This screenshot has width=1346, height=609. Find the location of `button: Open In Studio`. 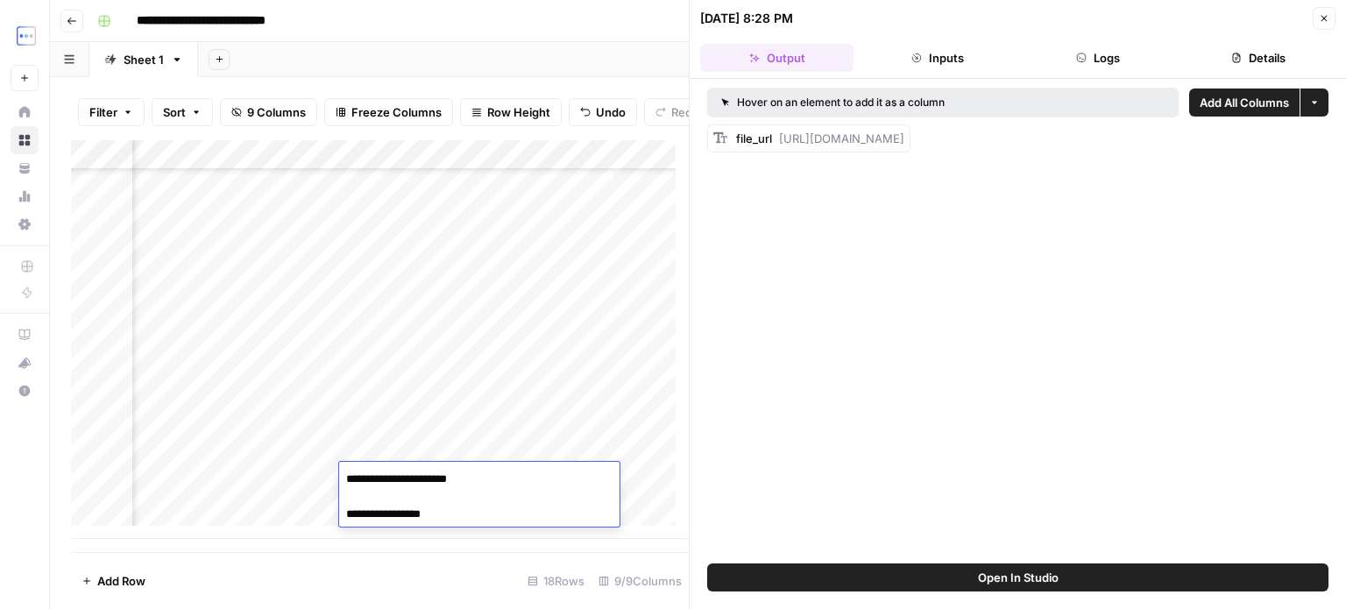

button: Open In Studio is located at coordinates (1018, 578).